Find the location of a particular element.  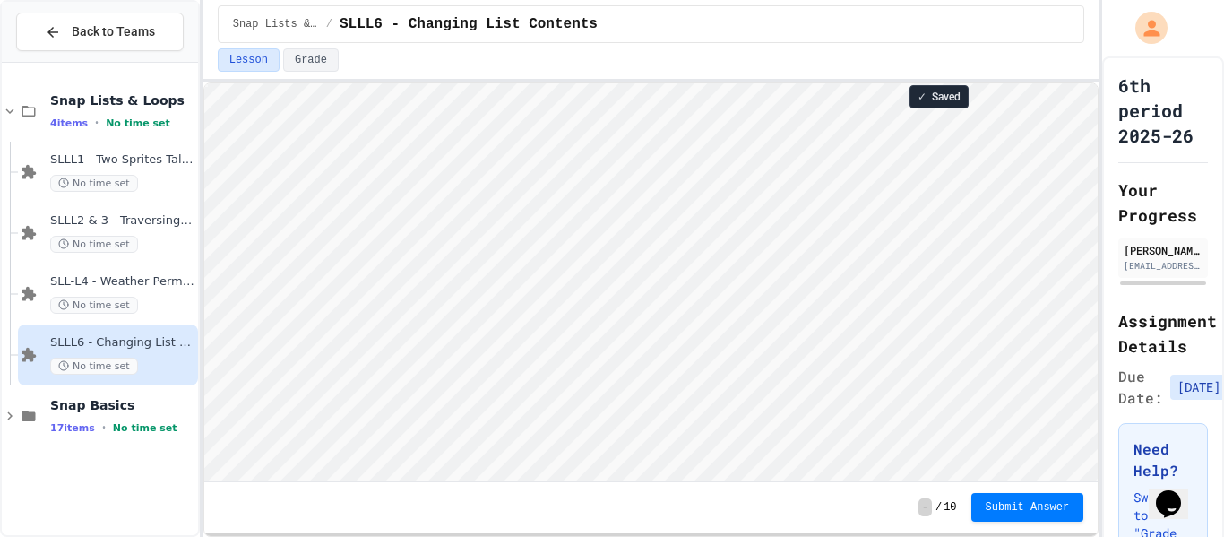

span: SLL-L4 - Weather Permitting Program is located at coordinates (122, 281).